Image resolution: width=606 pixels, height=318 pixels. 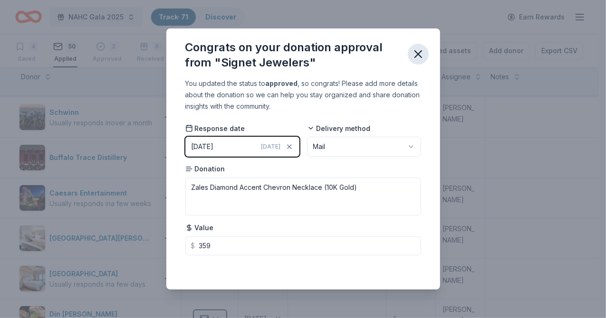 I want to click on div: You updated the status to , so congrats! Please add more details about the donation so we can hel..., so click(x=303, y=95).